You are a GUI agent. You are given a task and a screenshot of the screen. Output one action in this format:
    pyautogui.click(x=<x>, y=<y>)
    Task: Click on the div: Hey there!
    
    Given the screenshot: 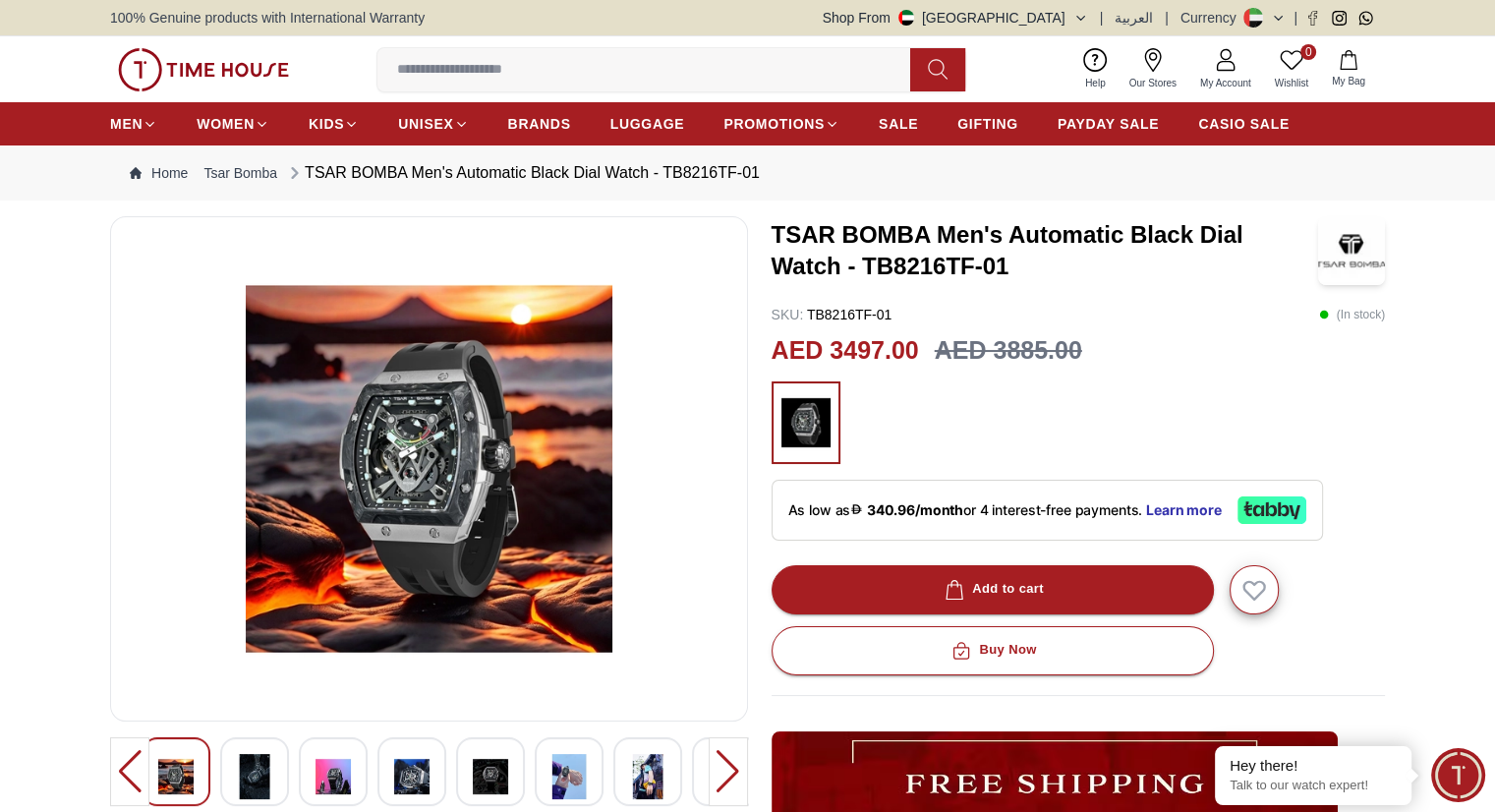 What is the action you would take?
    pyautogui.click(x=1313, y=765)
    